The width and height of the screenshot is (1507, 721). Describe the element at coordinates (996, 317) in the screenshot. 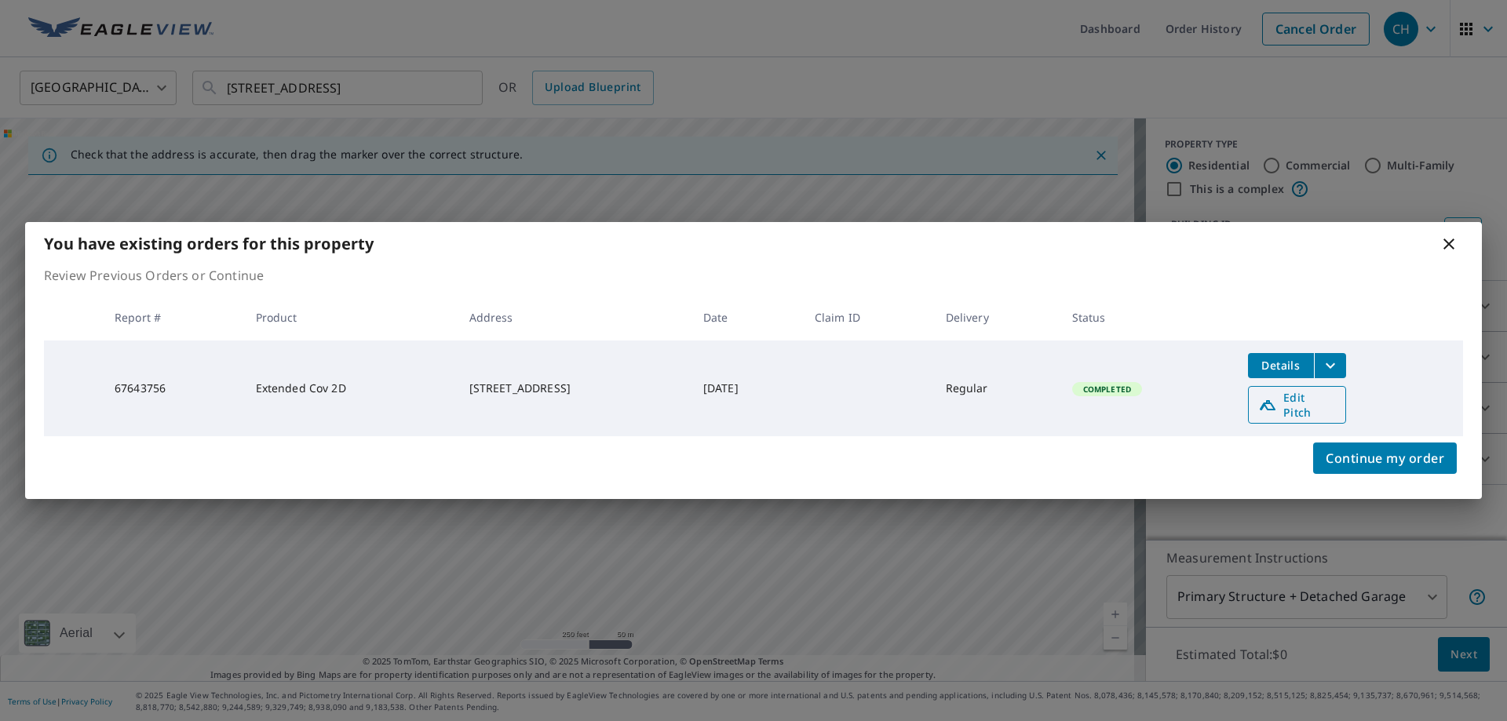

I see `th: Delivery` at that location.